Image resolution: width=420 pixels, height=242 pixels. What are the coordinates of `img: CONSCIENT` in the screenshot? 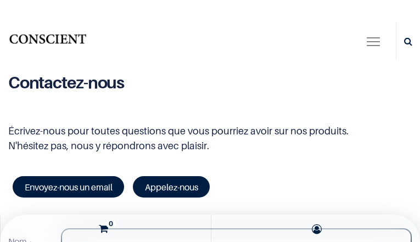 It's located at (48, 41).